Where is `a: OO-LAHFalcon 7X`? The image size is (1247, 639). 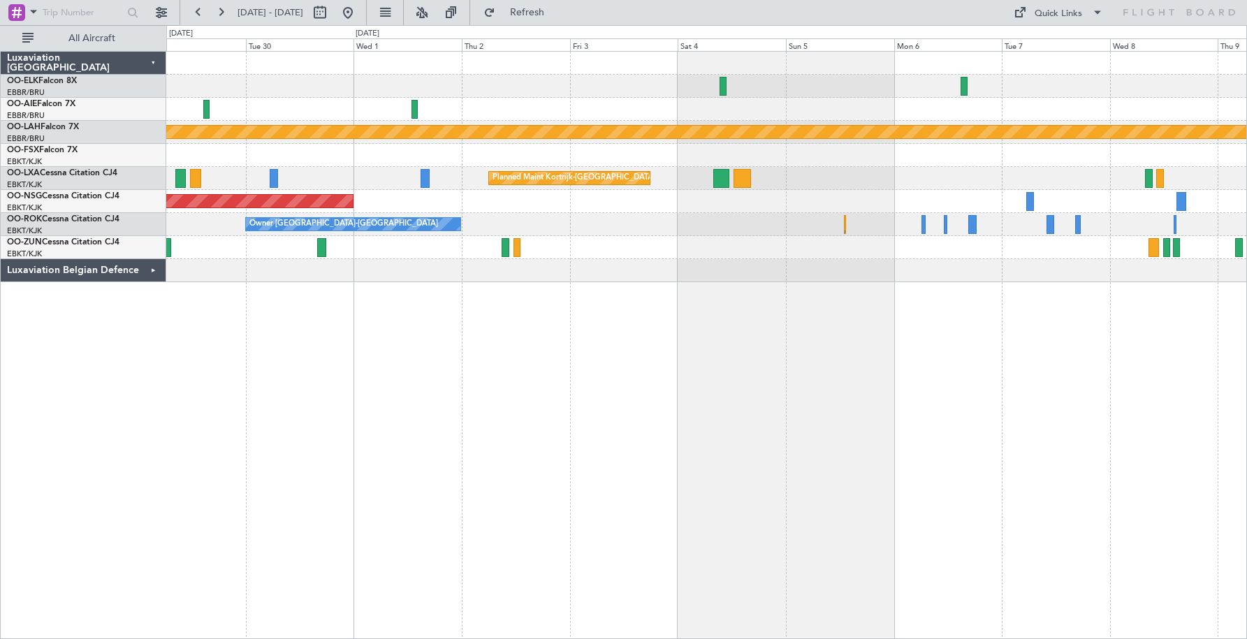
a: OO-LAHFalcon 7X is located at coordinates (43, 127).